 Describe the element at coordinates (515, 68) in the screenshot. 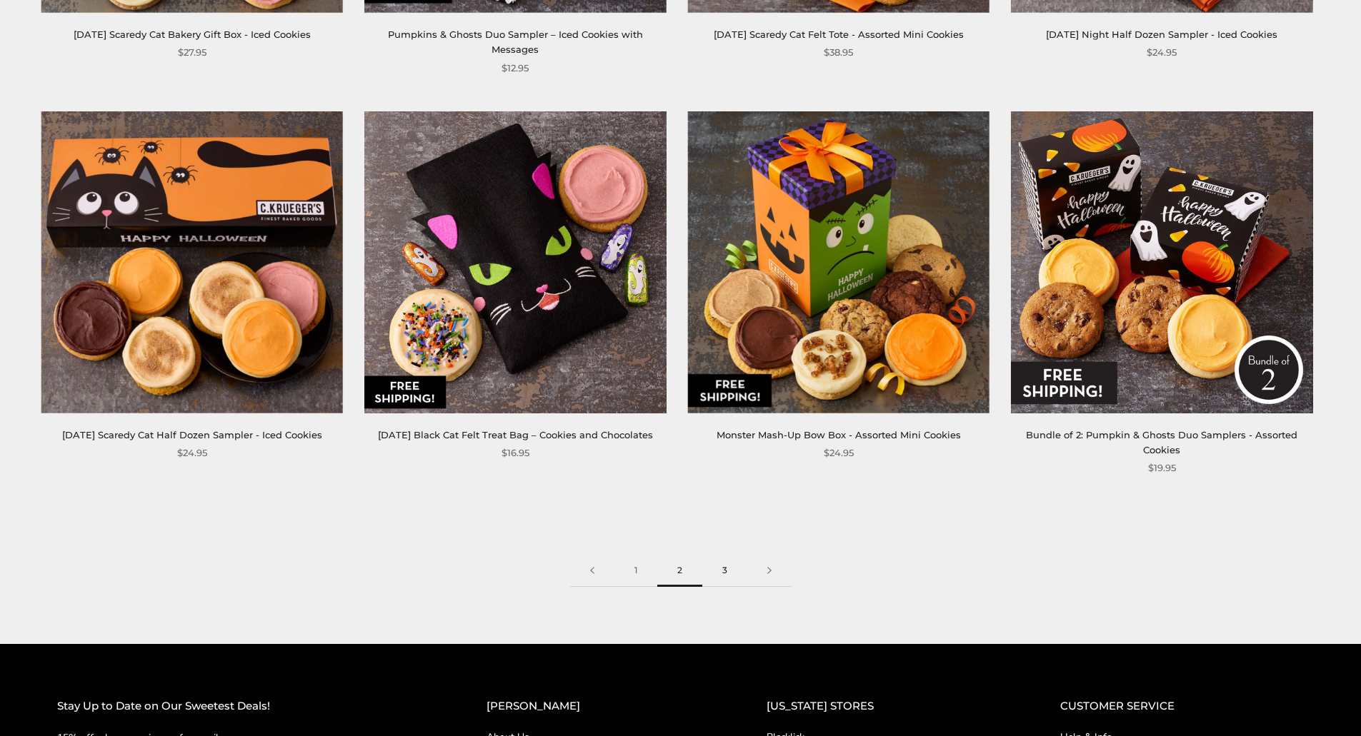

I see `span: $12.95` at that location.